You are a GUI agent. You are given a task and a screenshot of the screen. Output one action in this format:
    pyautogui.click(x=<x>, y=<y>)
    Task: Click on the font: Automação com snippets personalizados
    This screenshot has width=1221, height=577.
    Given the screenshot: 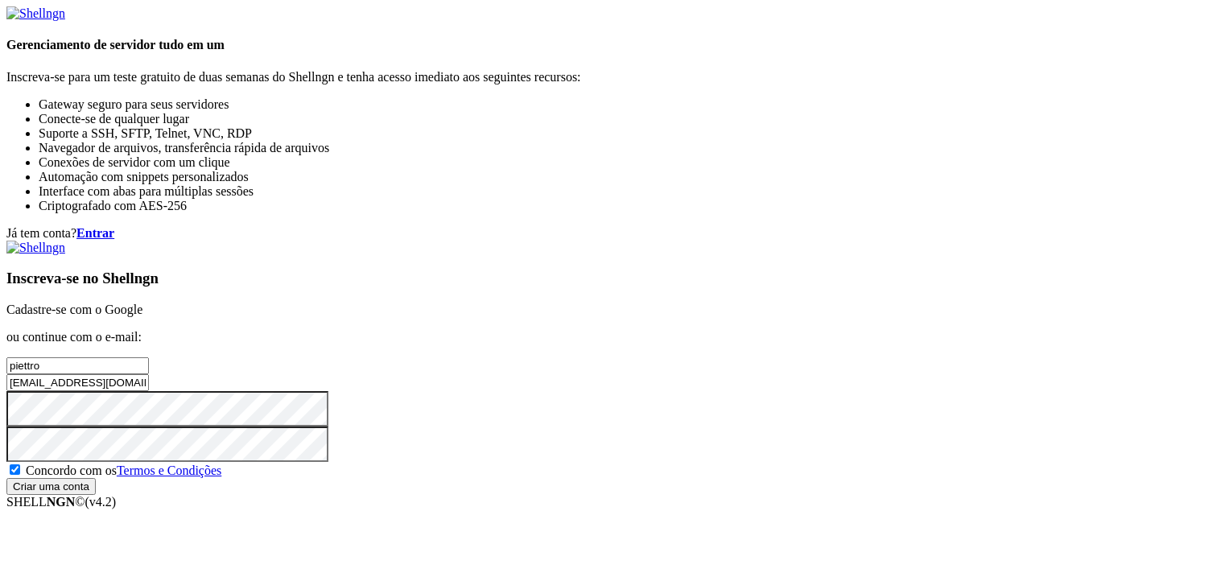 What is the action you would take?
    pyautogui.click(x=143, y=176)
    